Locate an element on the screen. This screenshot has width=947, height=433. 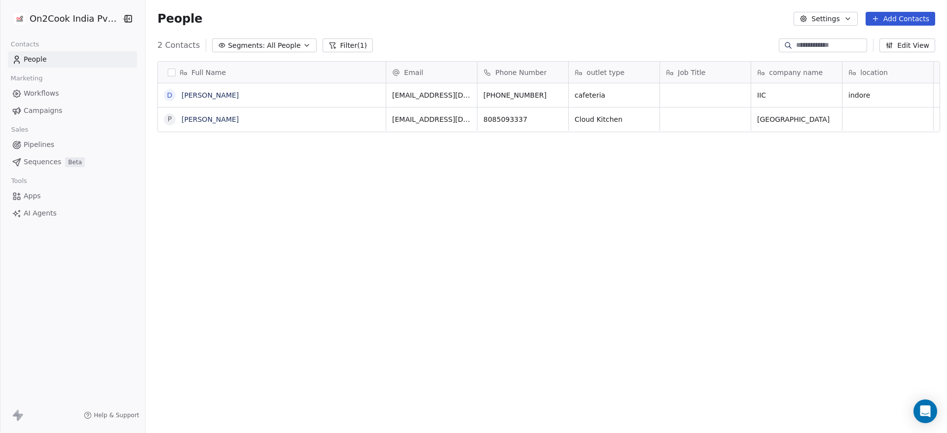
span: Phone Number is located at coordinates (521, 73).